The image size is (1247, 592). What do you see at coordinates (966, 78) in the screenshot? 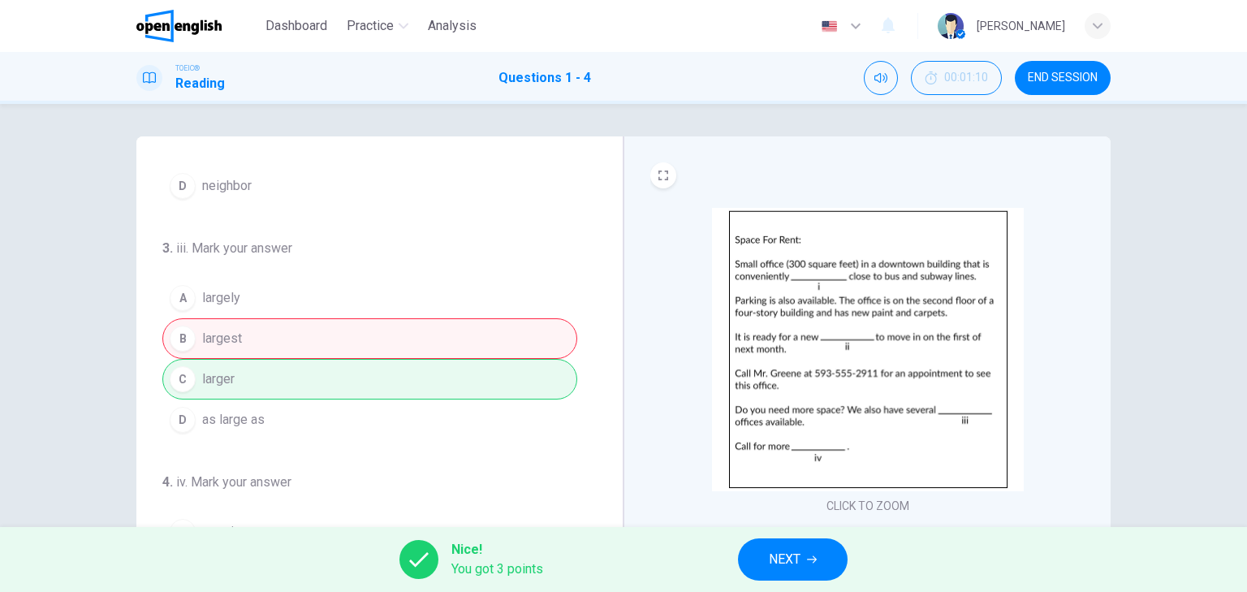
I see `span: 00:01:10` at bounding box center [966, 78].